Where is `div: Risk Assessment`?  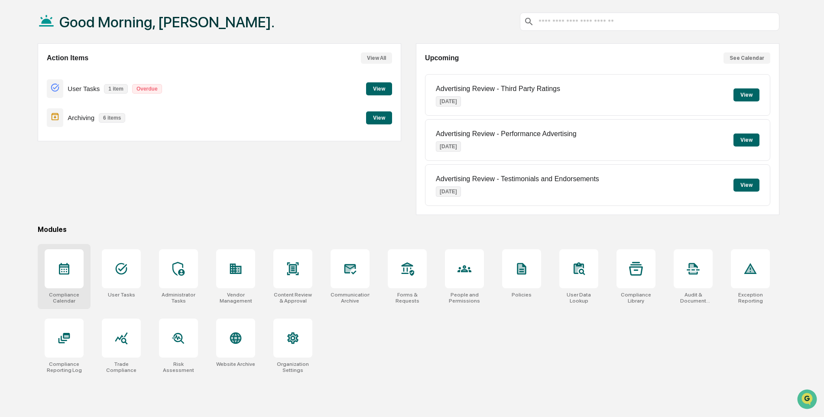 div: Risk Assessment is located at coordinates (178, 367).